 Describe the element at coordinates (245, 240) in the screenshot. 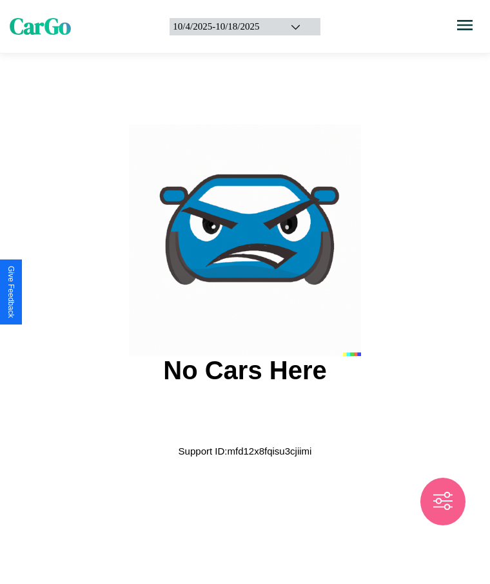

I see `img: car` at that location.